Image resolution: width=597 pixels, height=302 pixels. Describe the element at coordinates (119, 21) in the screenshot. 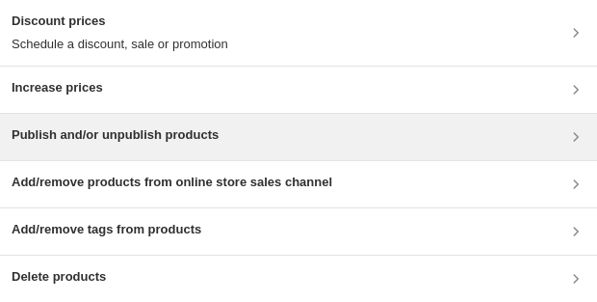

I see `h3: Discount prices` at that location.